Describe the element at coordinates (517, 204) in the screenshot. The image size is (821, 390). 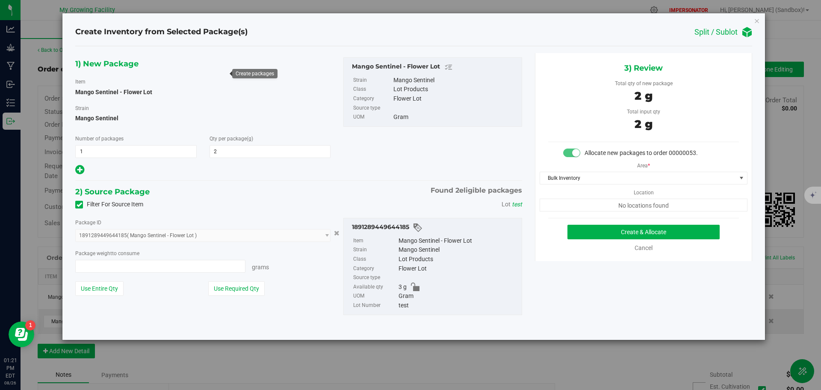
I see `span: test` at that location.